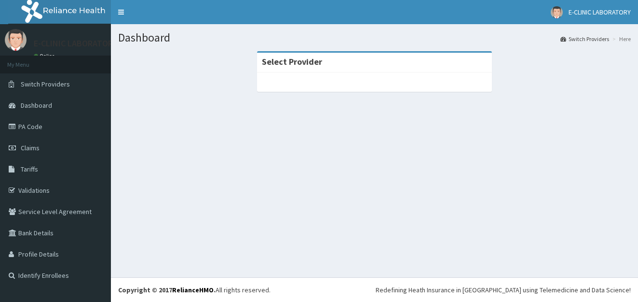  Describe the element at coordinates (600, 12) in the screenshot. I see `span: E-CLINIC LABORATORY` at that location.